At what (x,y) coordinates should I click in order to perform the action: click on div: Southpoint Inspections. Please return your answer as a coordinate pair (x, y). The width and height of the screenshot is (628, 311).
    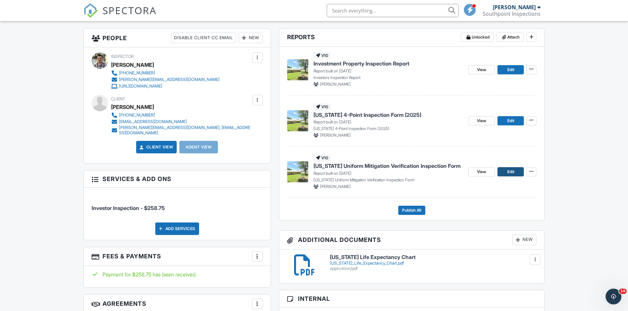
    Looking at the image, I should click on (512, 14).